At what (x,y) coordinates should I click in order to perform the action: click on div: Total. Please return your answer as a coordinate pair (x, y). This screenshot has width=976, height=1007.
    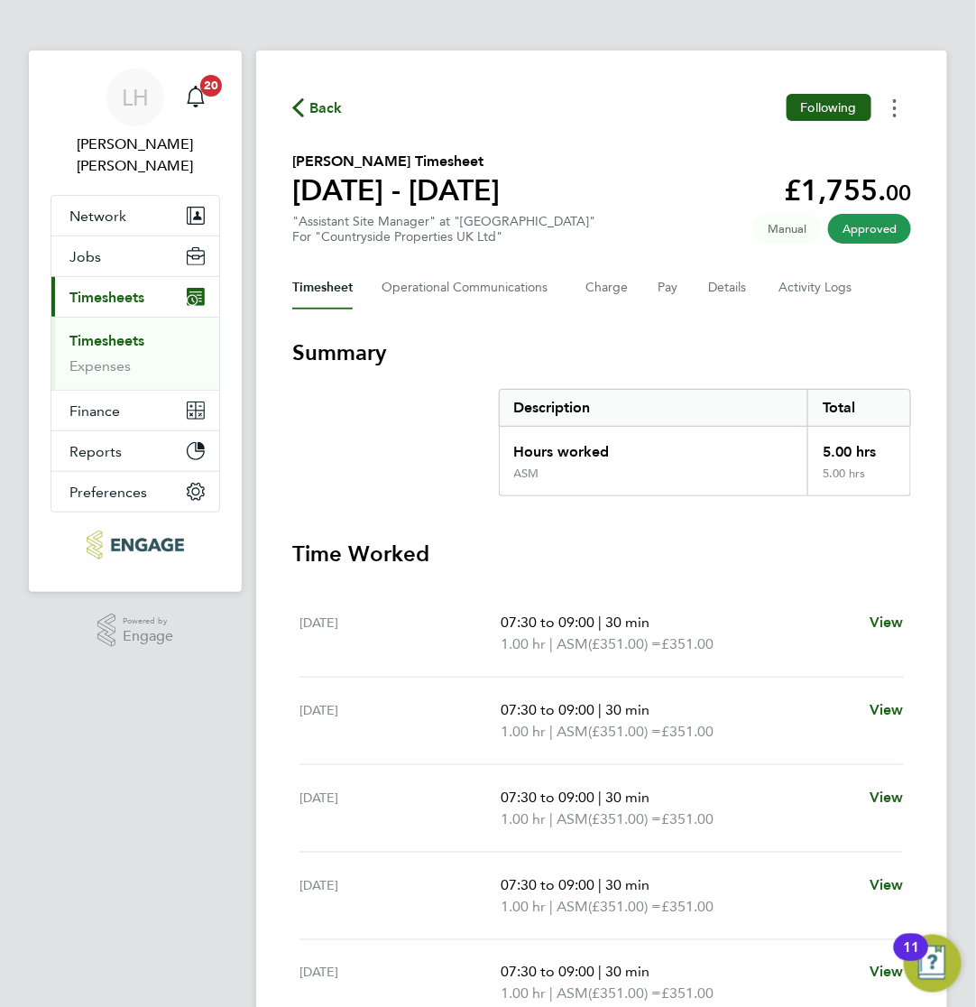
    Looking at the image, I should click on (859, 408).